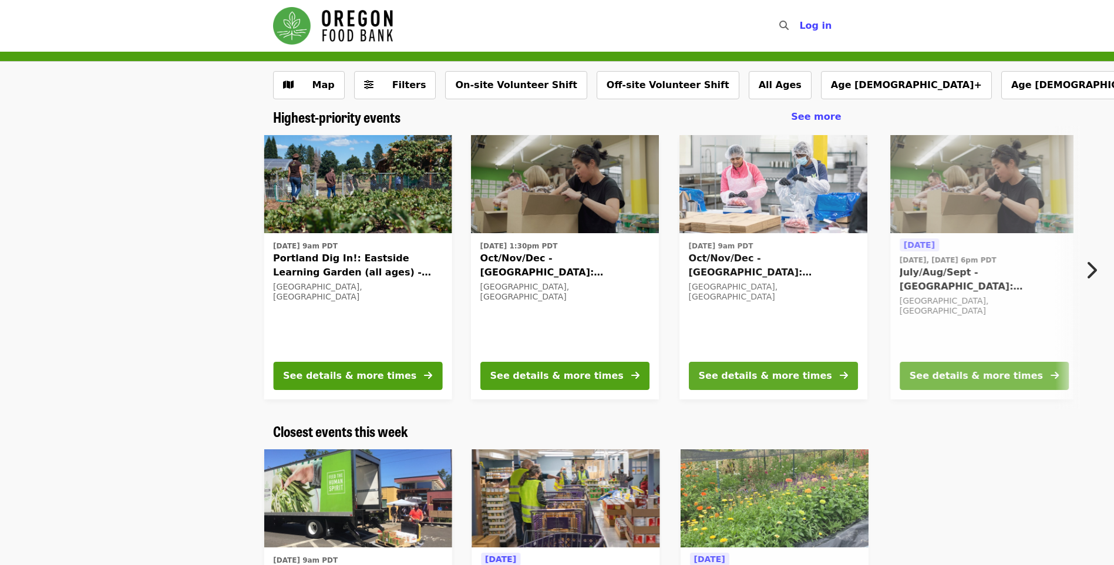 The width and height of the screenshot is (1114, 565). What do you see at coordinates (816, 117) in the screenshot?
I see `a: See more` at bounding box center [816, 117].